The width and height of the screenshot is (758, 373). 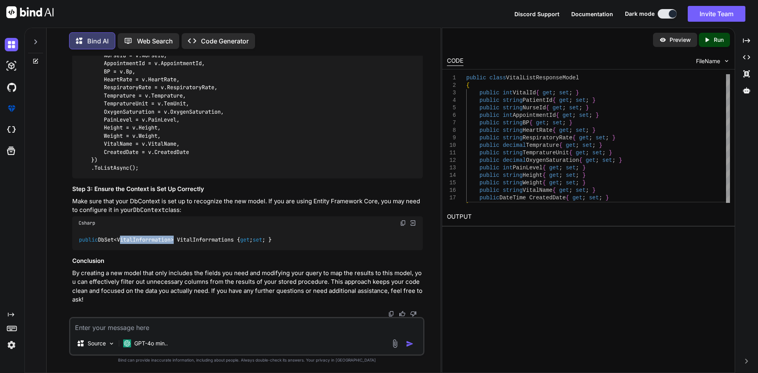 What do you see at coordinates (247, 189) in the screenshot?
I see `h3: Step 3: Ensure the Context is Set Up Correctly` at bounding box center [247, 189].